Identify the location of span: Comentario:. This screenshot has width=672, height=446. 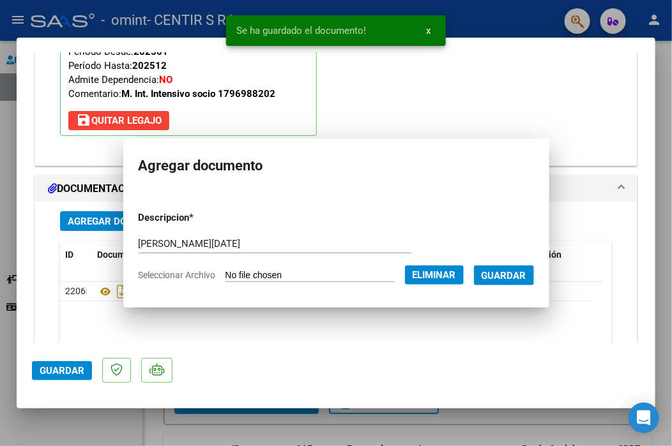
(172, 94).